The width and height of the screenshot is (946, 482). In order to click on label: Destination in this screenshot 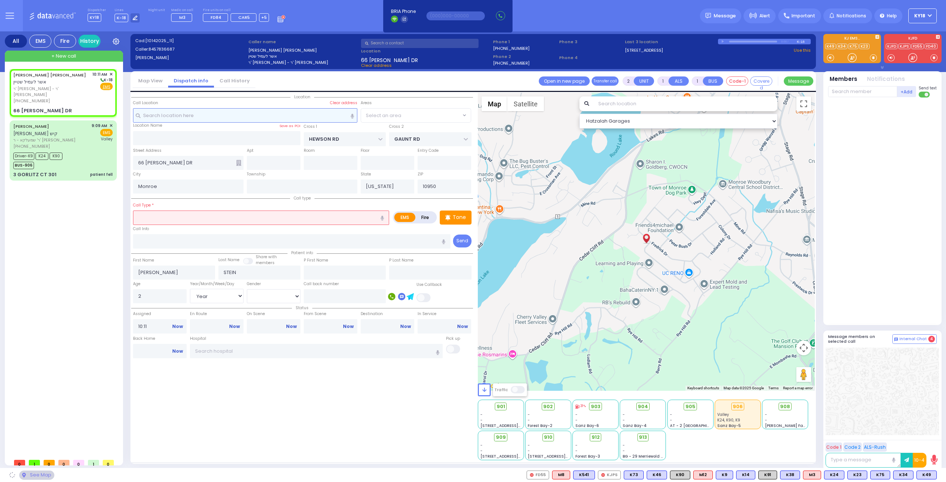, I will do `click(387, 314)`.